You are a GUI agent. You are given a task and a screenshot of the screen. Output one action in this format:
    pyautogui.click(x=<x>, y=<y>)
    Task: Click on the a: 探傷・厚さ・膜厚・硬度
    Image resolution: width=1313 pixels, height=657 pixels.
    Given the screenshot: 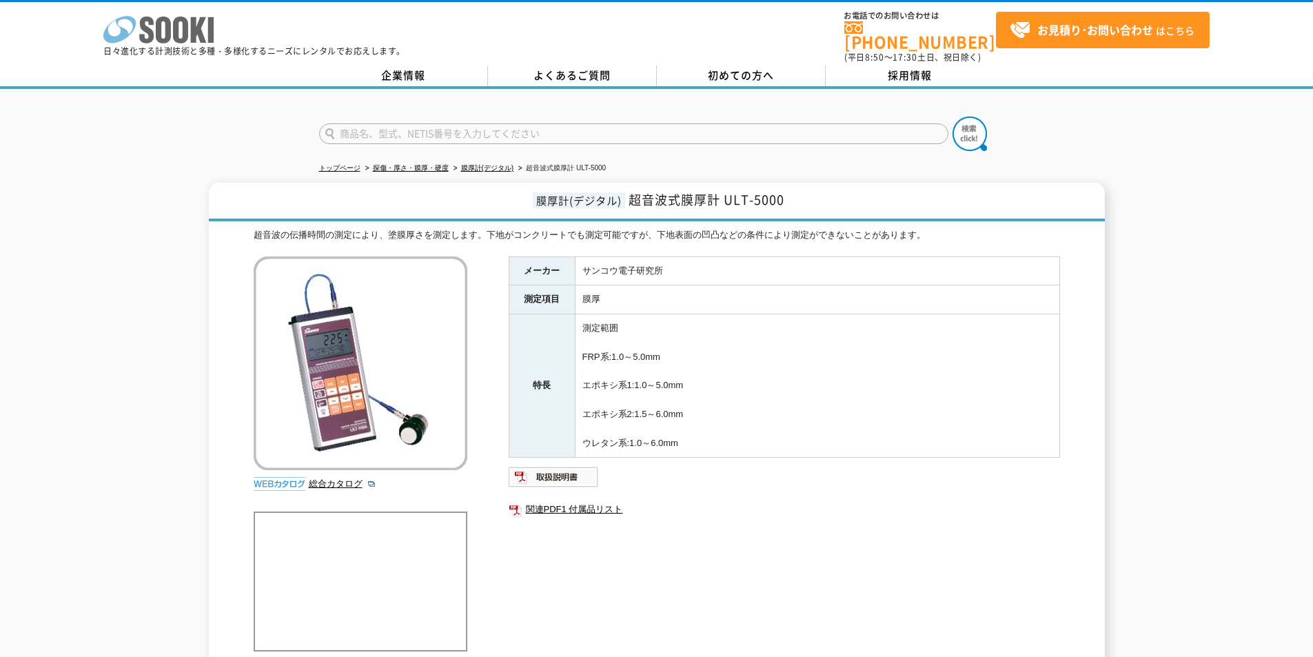 What is the action you would take?
    pyautogui.click(x=411, y=167)
    